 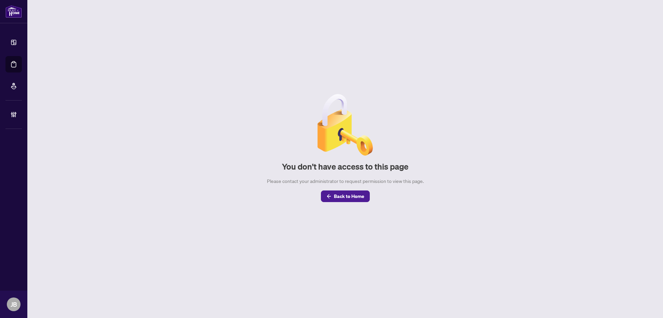 What do you see at coordinates (349, 196) in the screenshot?
I see `span: Back to Home` at bounding box center [349, 196].